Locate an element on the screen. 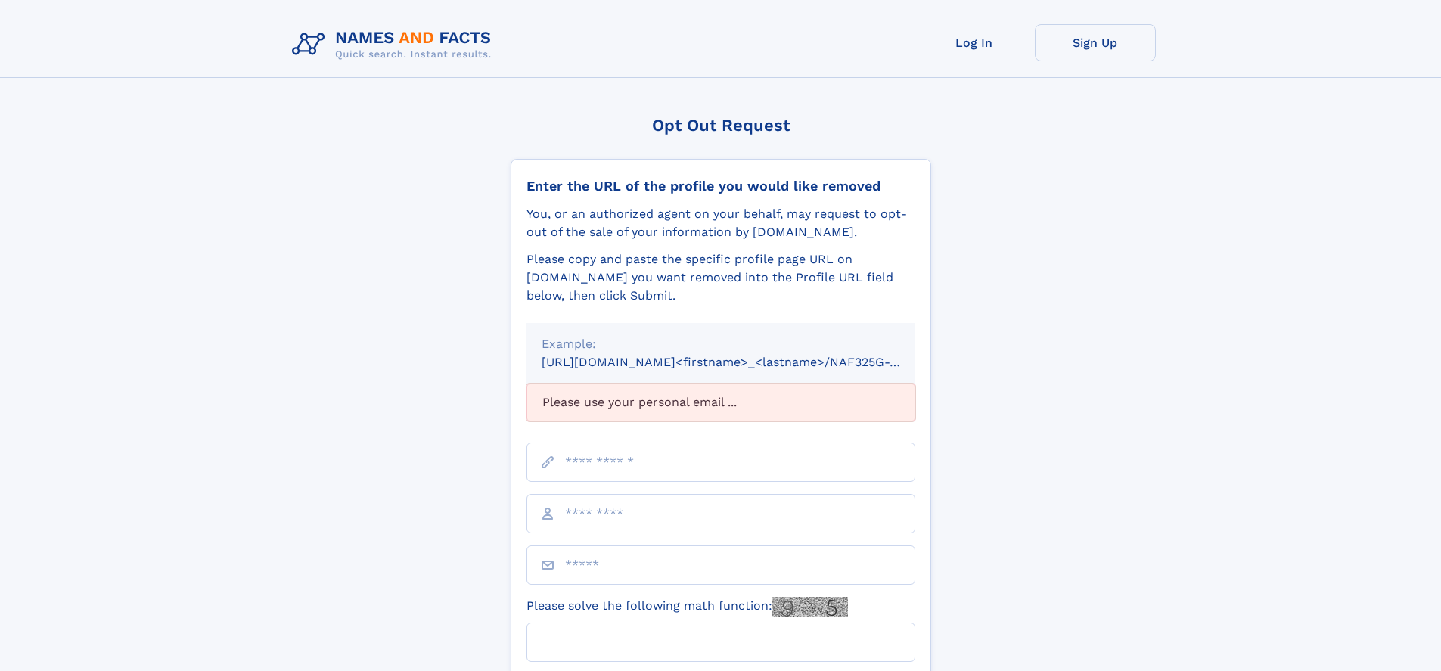 The height and width of the screenshot is (671, 1441). div: Example: is located at coordinates (721, 344).